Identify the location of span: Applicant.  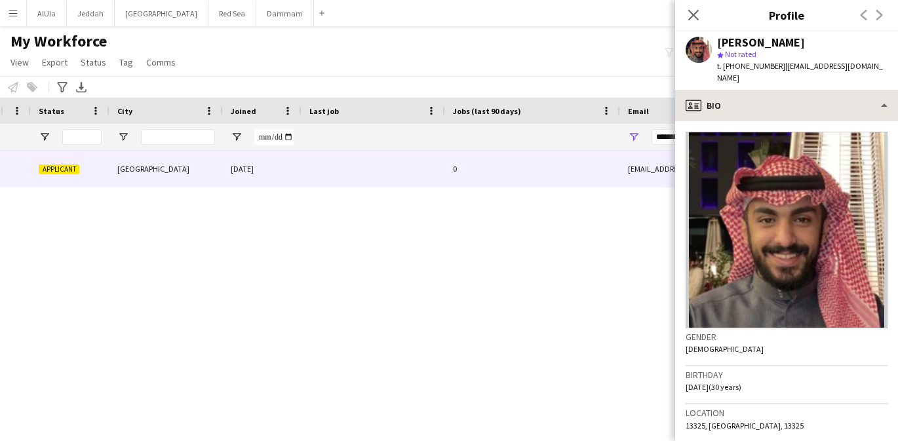
(59, 169).